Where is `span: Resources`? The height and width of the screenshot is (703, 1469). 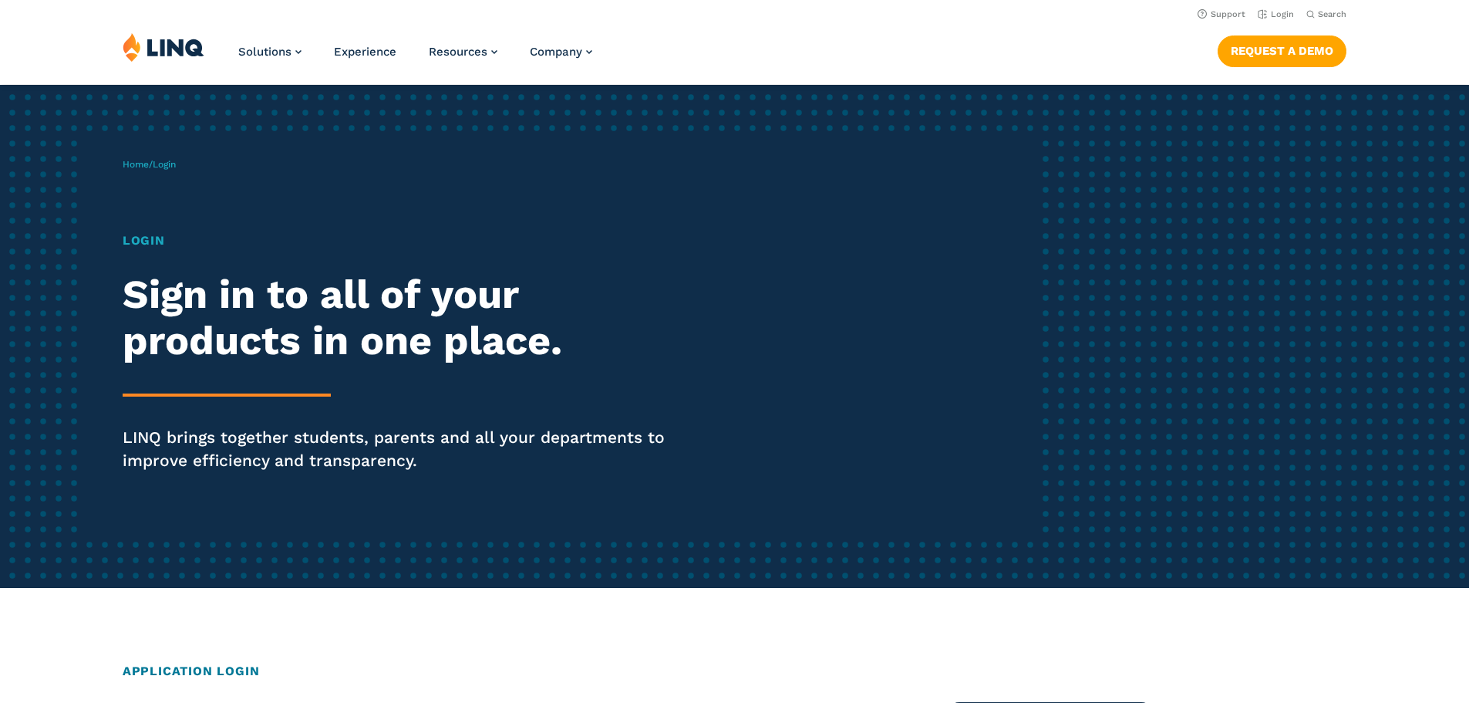
span: Resources is located at coordinates (458, 52).